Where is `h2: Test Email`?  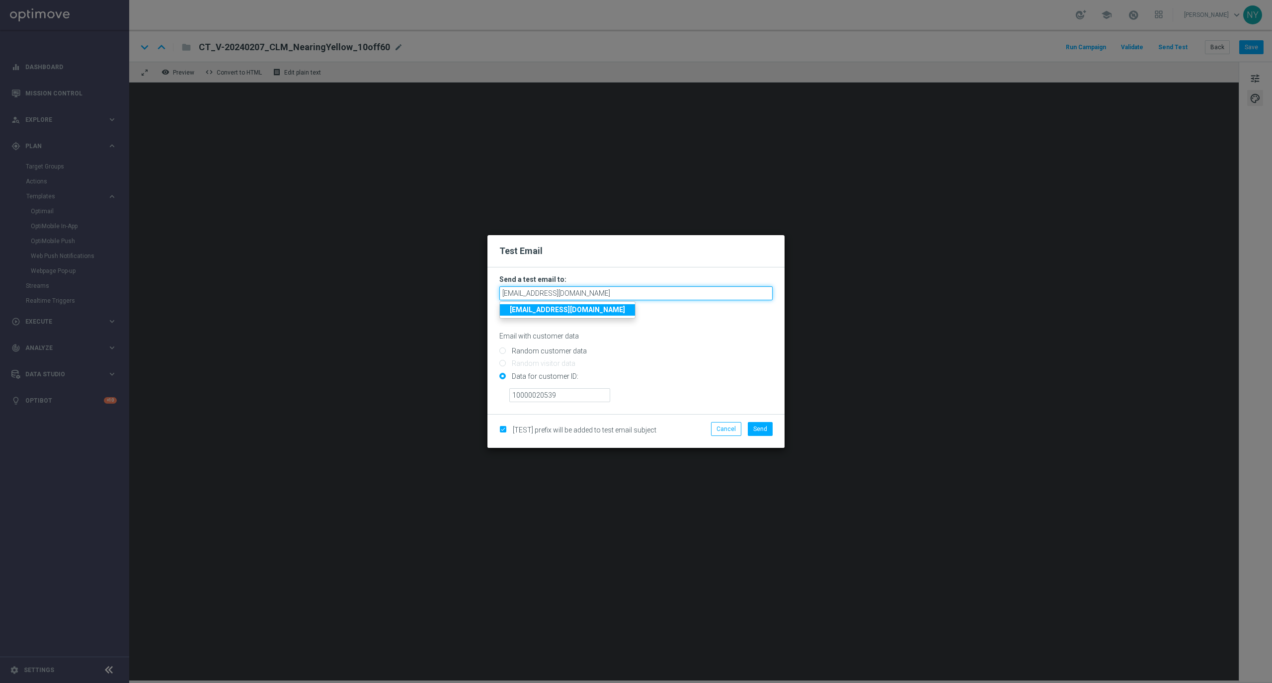
h2: Test Email is located at coordinates (636, 251).